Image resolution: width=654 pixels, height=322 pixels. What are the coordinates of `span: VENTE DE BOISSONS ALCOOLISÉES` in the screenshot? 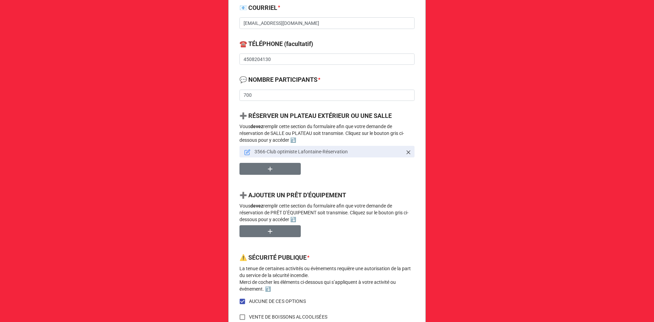 It's located at (288, 317).